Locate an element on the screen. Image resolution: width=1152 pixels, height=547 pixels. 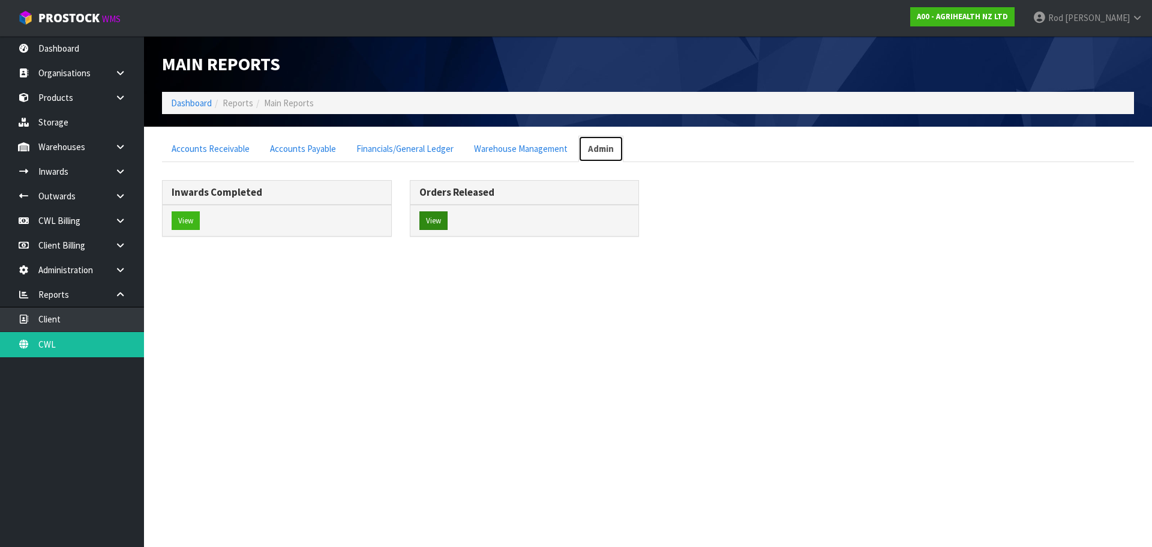
img: cube-alt.png is located at coordinates (25, 17).